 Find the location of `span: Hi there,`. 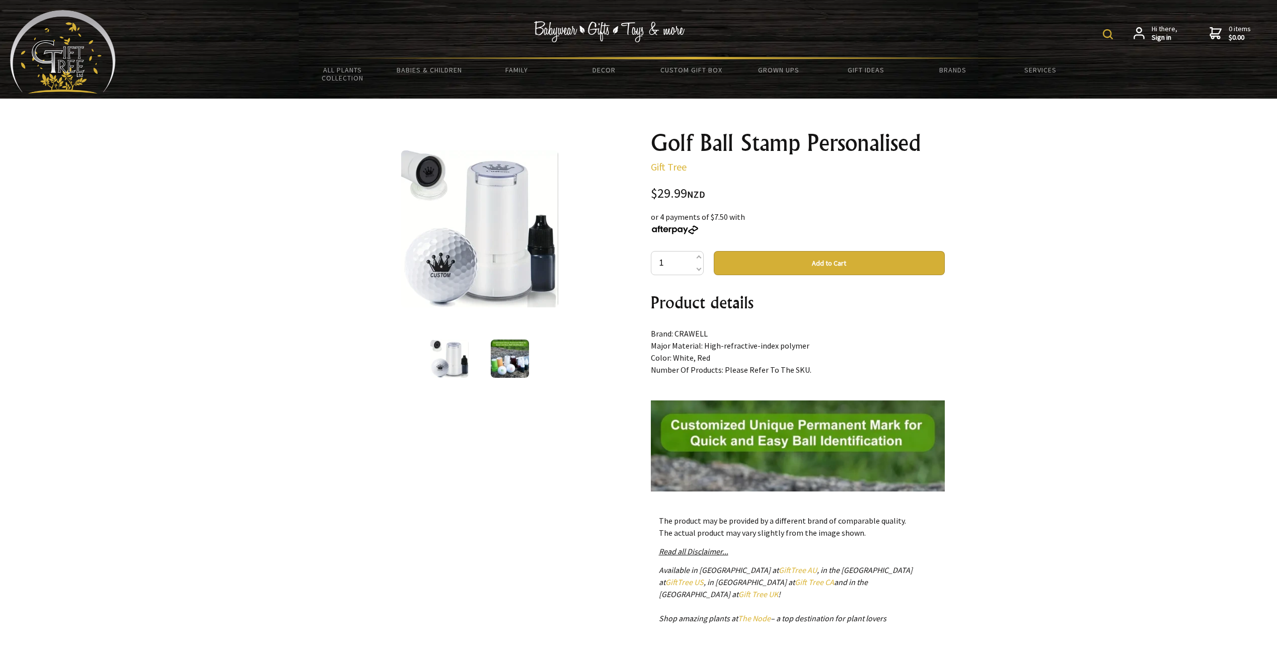

span: Hi there, is located at coordinates (1164, 33).